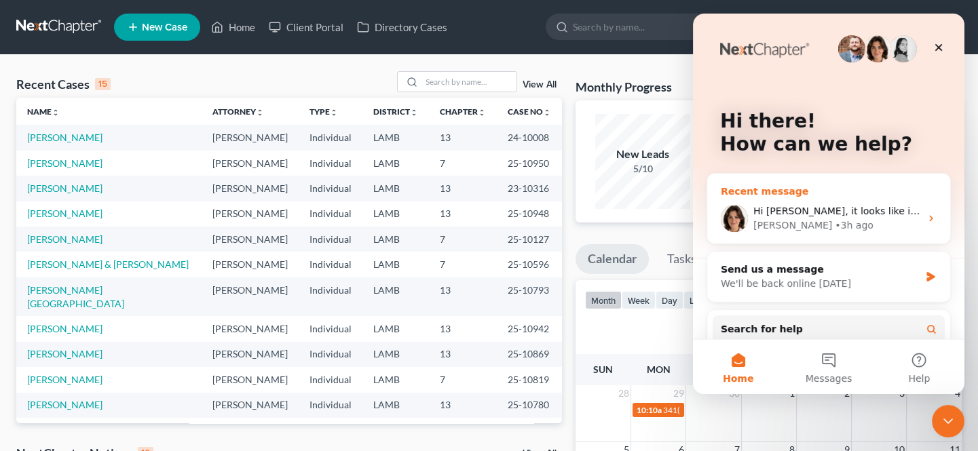  What do you see at coordinates (529, 111) in the screenshot?
I see `a: Case Nounfold_more` at bounding box center [529, 111].